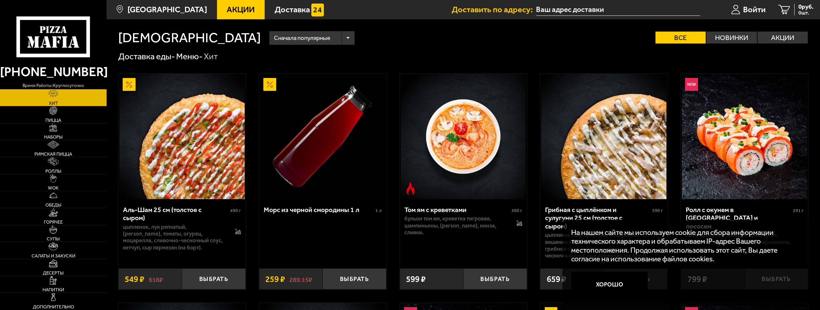 Image resolution: width=820 pixels, height=310 pixels. Describe the element at coordinates (603, 136) in the screenshot. I see `a: Грибная с цыплёнком и сулугуни 25 см (толстое с сыром)` at that location.